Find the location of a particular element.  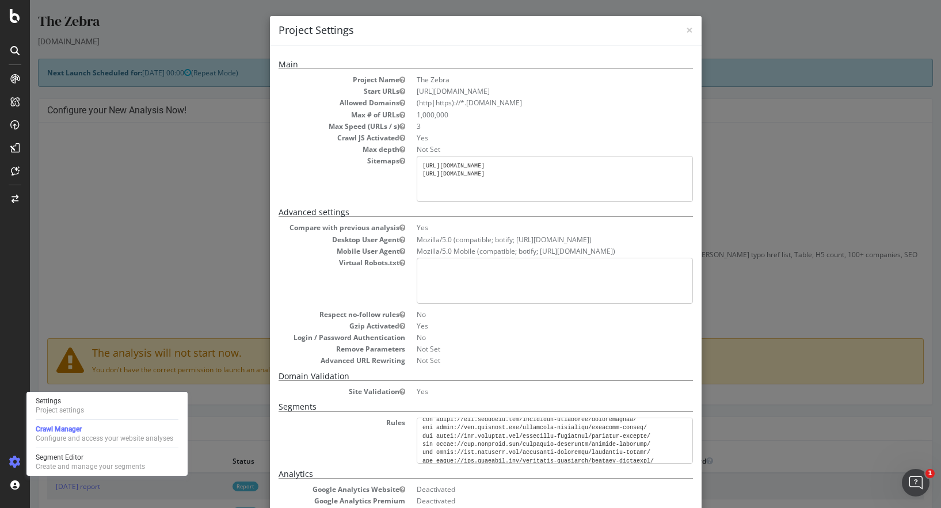

dt: Compare with previous analysis is located at coordinates (312, 227).